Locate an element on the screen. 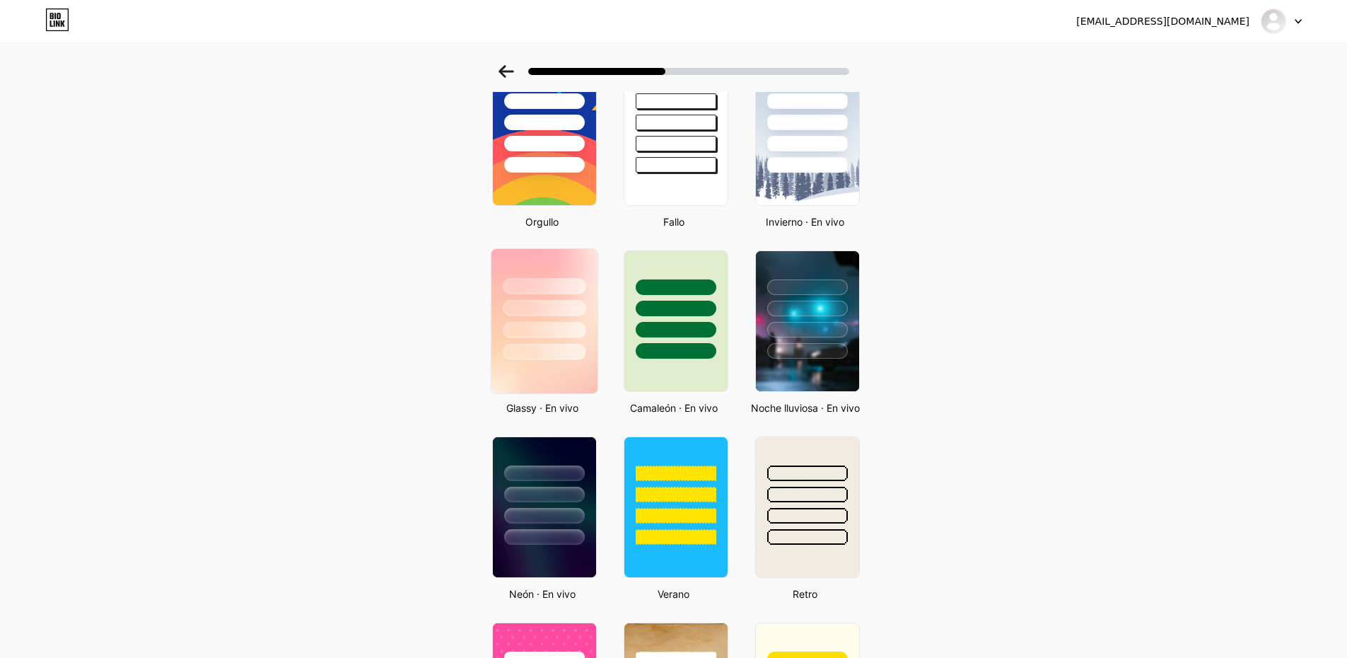  font: Glassy · En vivo is located at coordinates (542, 407).